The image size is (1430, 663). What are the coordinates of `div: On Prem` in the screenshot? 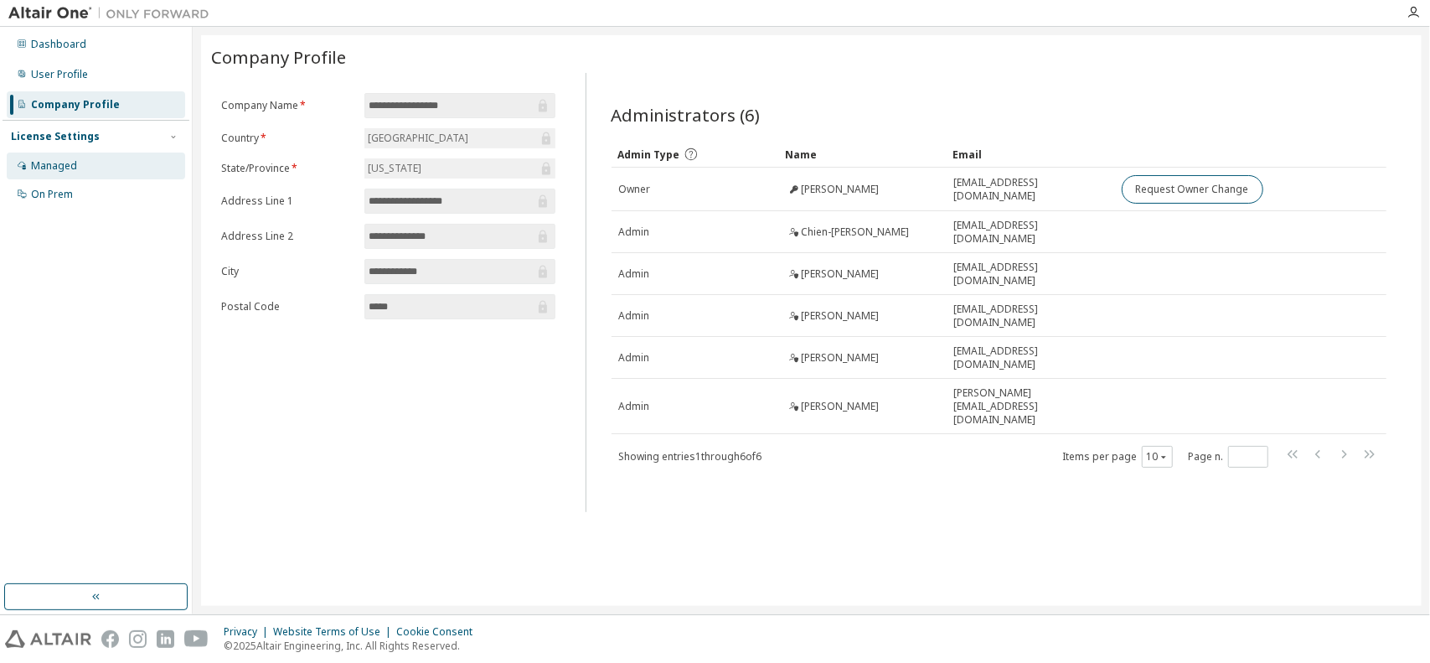 It's located at (52, 194).